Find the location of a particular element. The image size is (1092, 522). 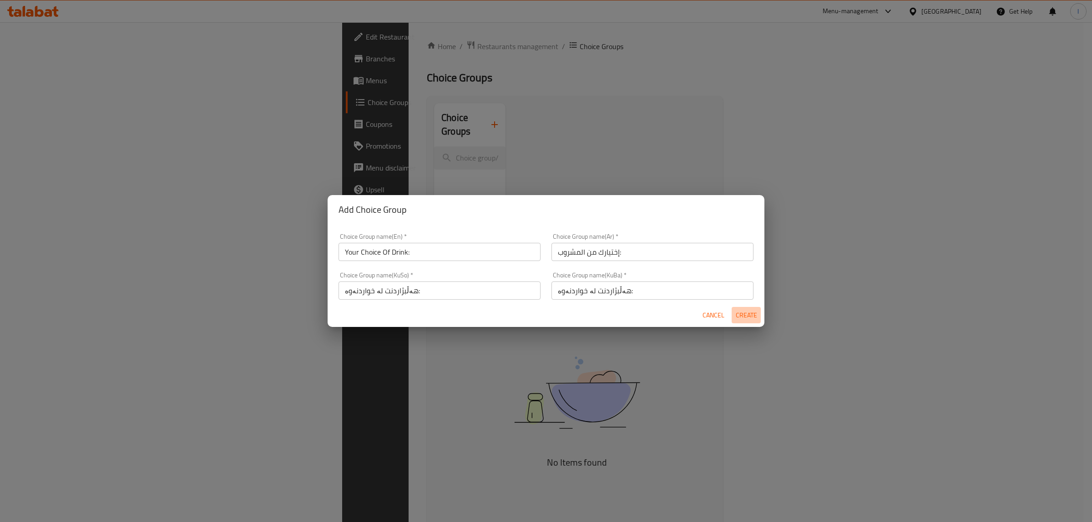

button: Create is located at coordinates (746, 315).